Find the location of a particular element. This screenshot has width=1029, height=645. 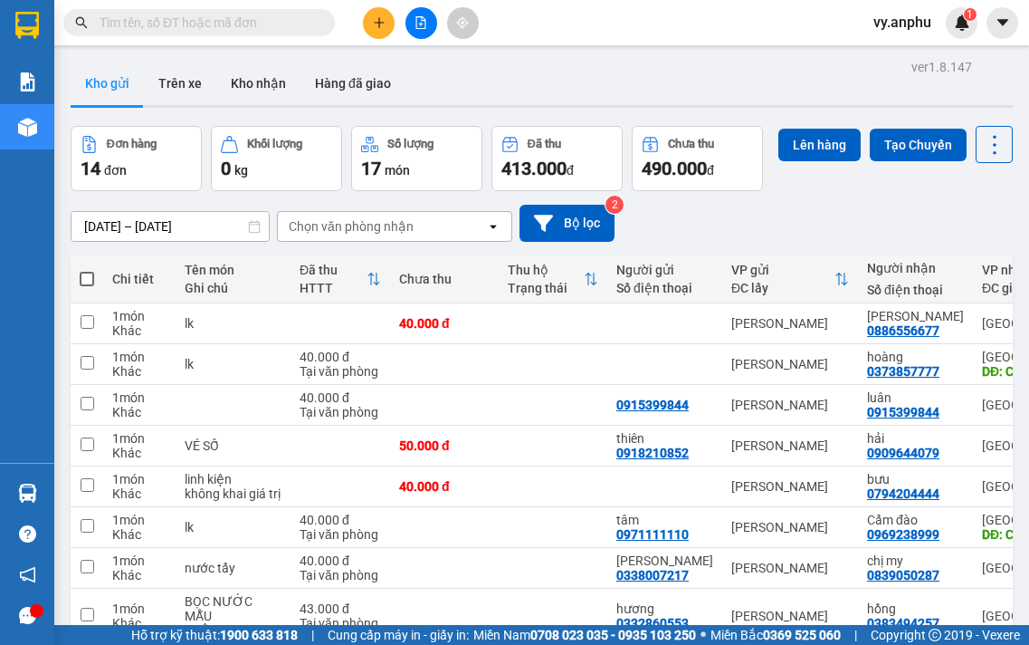

button: caret-down is located at coordinates (1002, 23).